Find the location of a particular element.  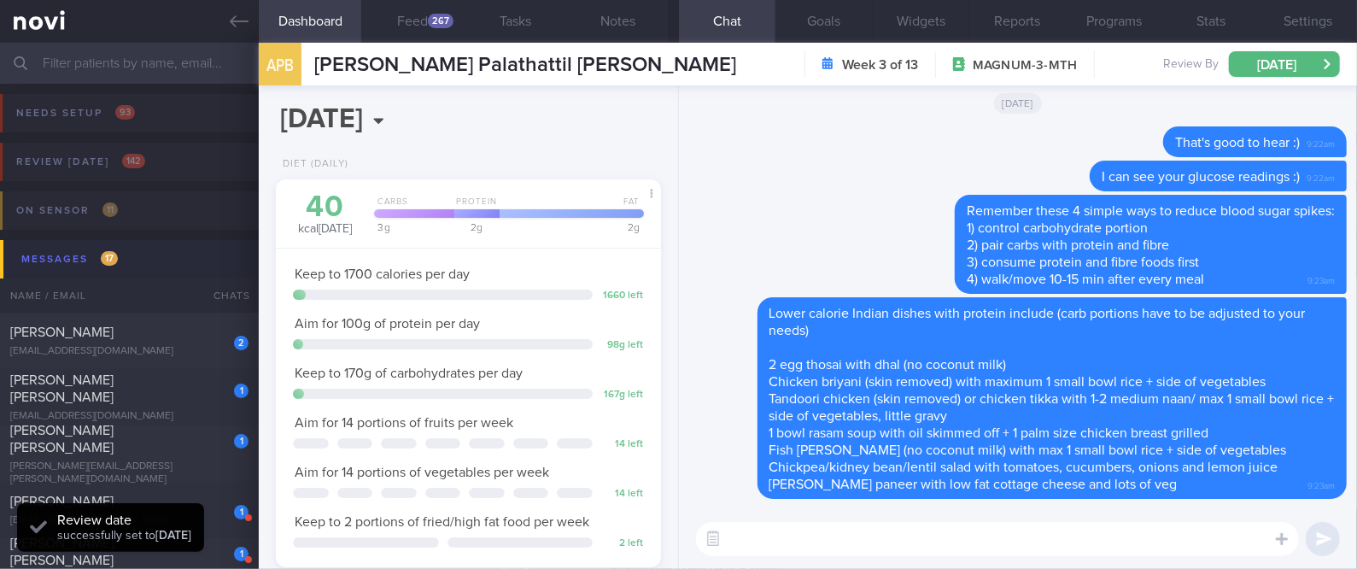

span: Keep to 1700 calories per day is located at coordinates (382, 274).